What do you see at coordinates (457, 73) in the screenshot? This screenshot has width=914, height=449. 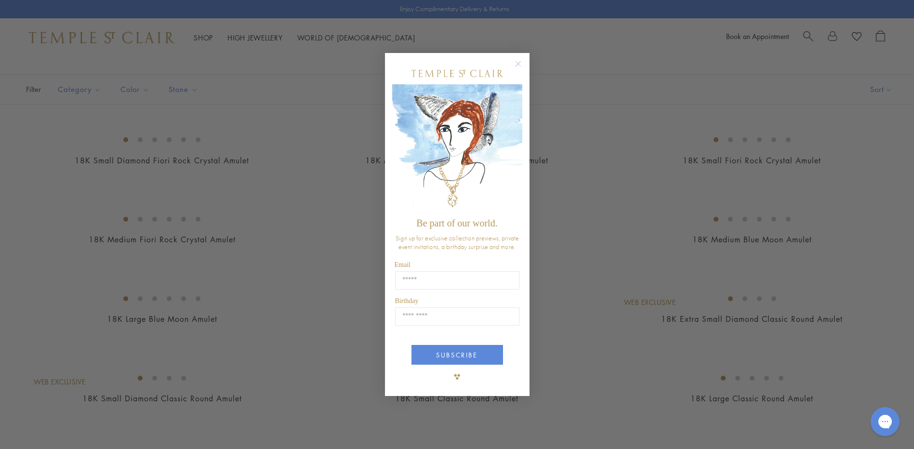 I see `img: Temple St. Clair` at bounding box center [457, 73].